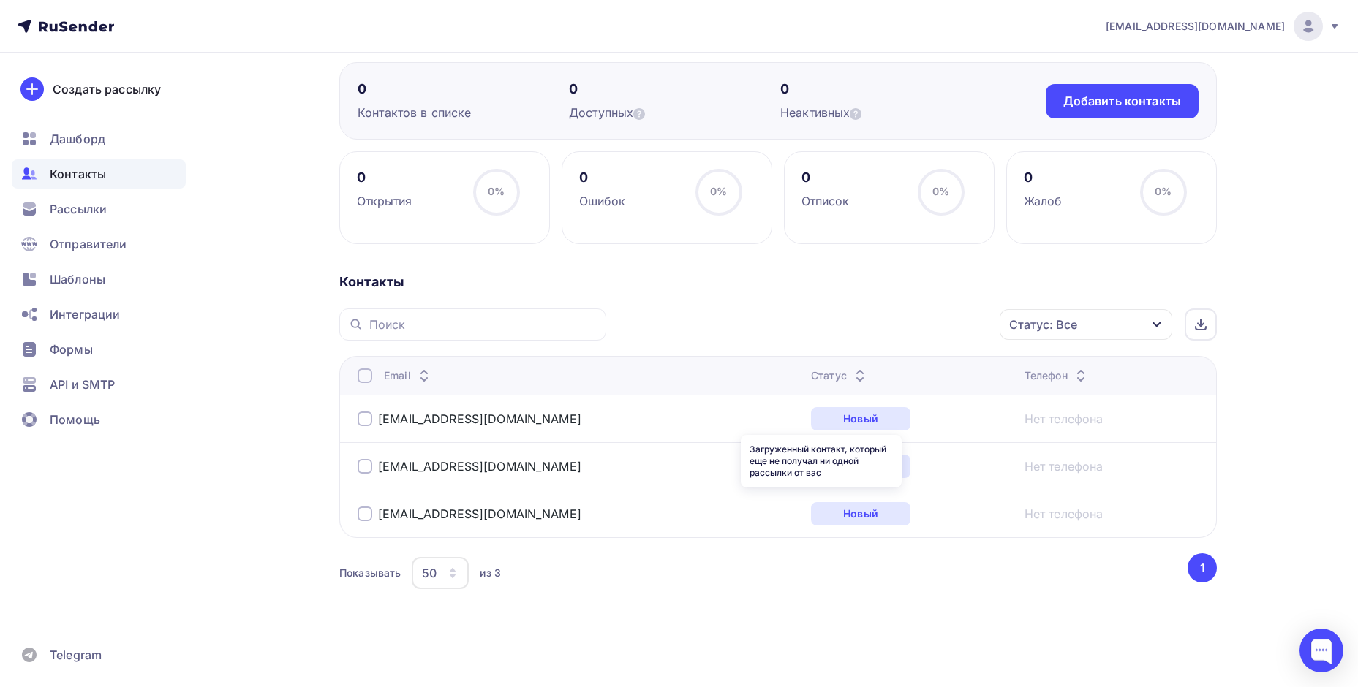  I want to click on div: Создать рассылку, so click(107, 89).